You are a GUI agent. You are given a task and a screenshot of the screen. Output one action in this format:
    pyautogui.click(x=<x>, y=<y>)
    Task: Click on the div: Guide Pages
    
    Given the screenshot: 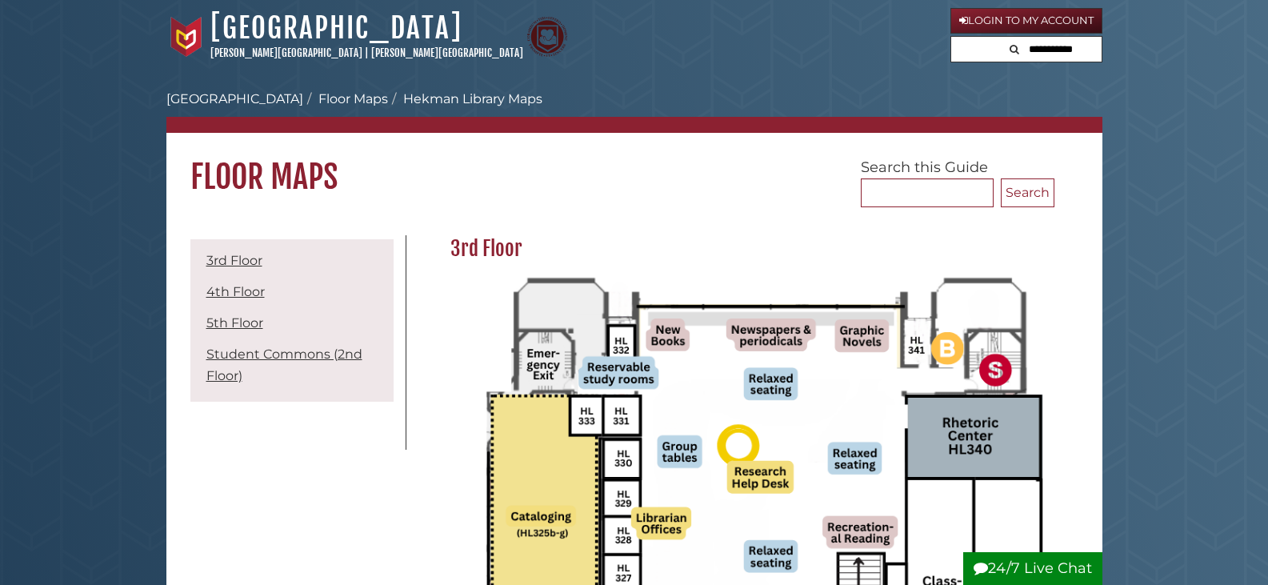 What is the action you would take?
    pyautogui.click(x=292, y=322)
    